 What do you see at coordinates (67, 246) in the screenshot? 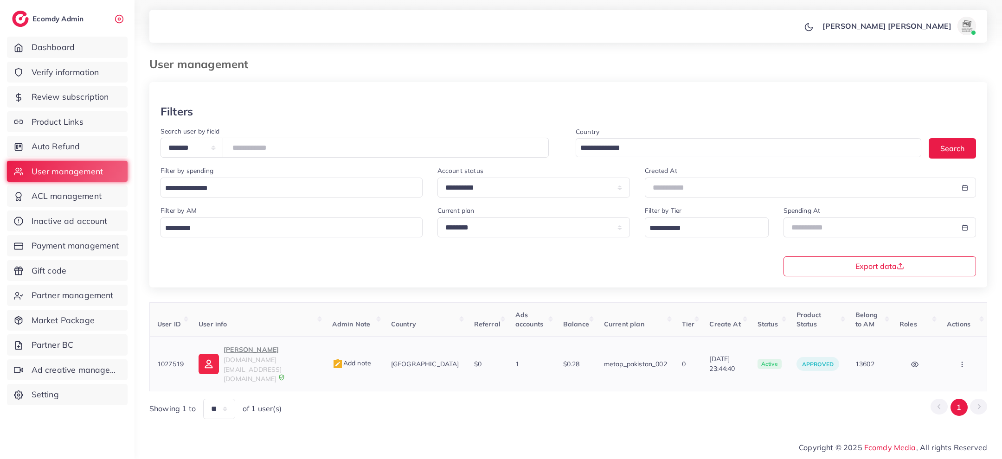
I see `a: Payment management` at bounding box center [67, 246].